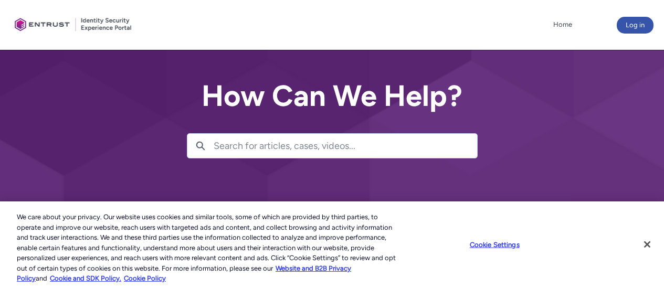  What do you see at coordinates (332, 96) in the screenshot?
I see `h2: How Can We Help?` at bounding box center [332, 96].